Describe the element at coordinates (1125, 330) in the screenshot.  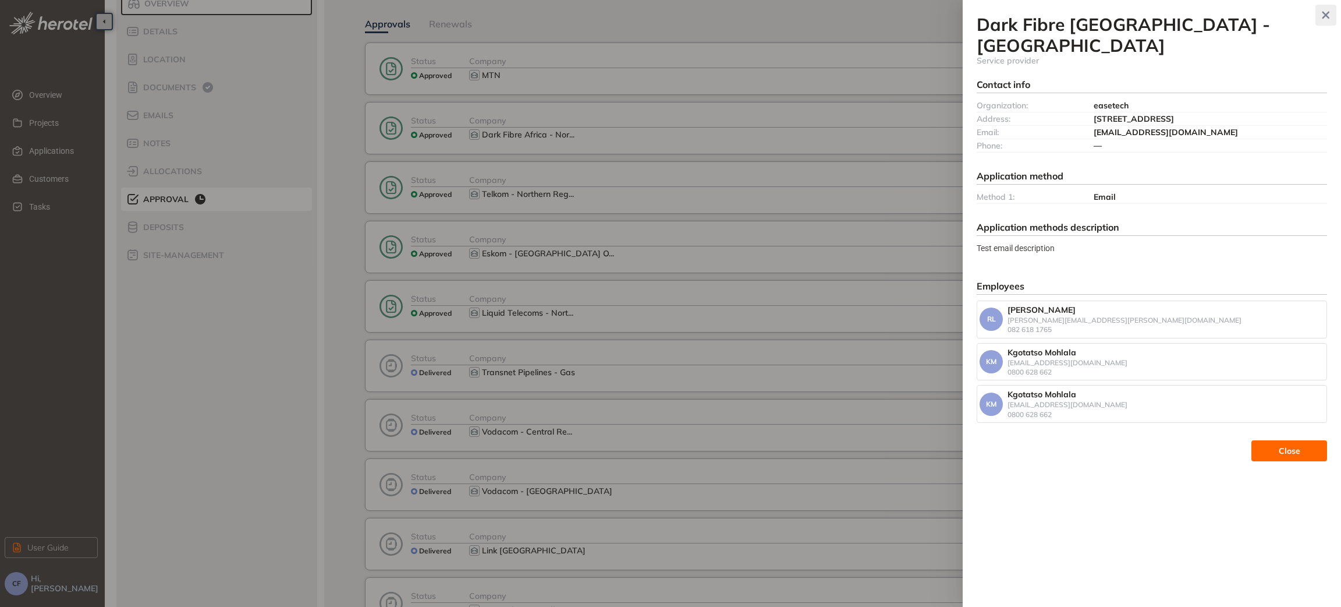
I see `div: 082 618 1765` at that location.